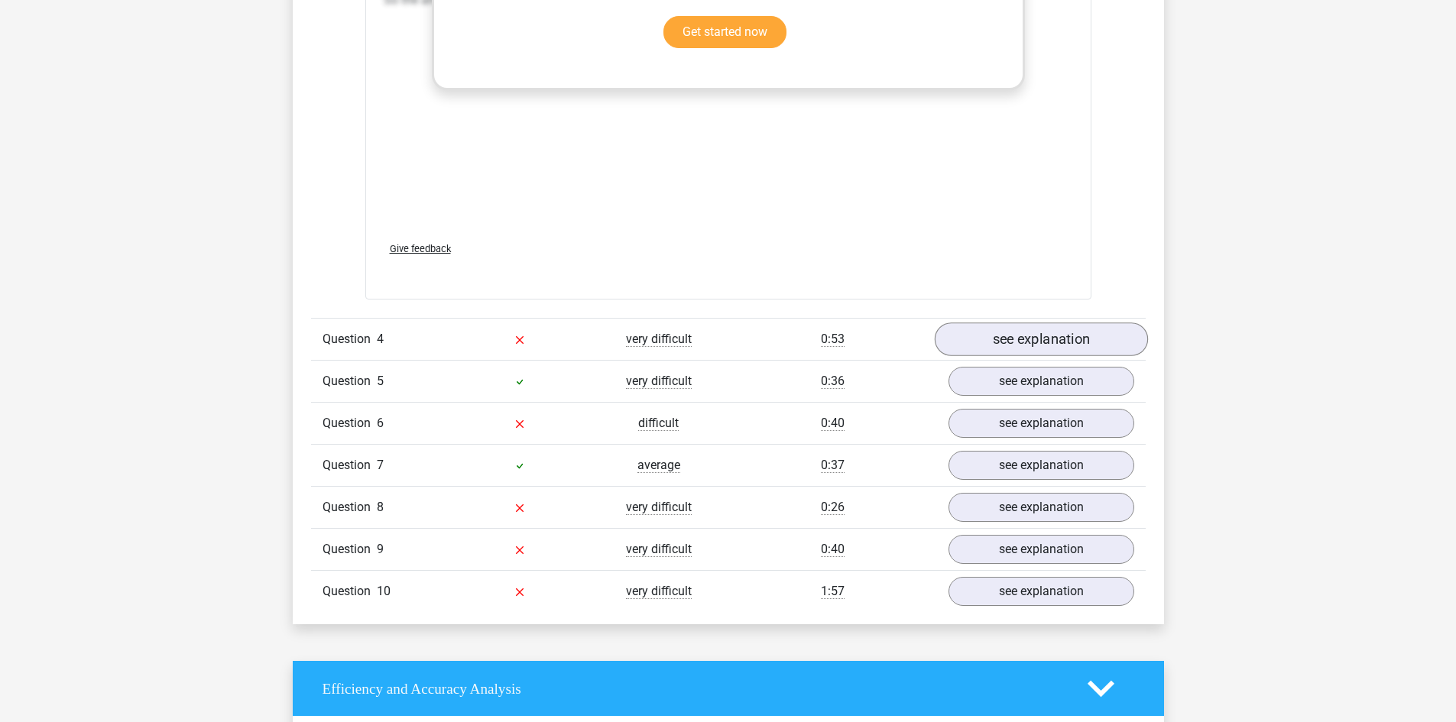 The image size is (1456, 722). I want to click on span: 10, so click(384, 591).